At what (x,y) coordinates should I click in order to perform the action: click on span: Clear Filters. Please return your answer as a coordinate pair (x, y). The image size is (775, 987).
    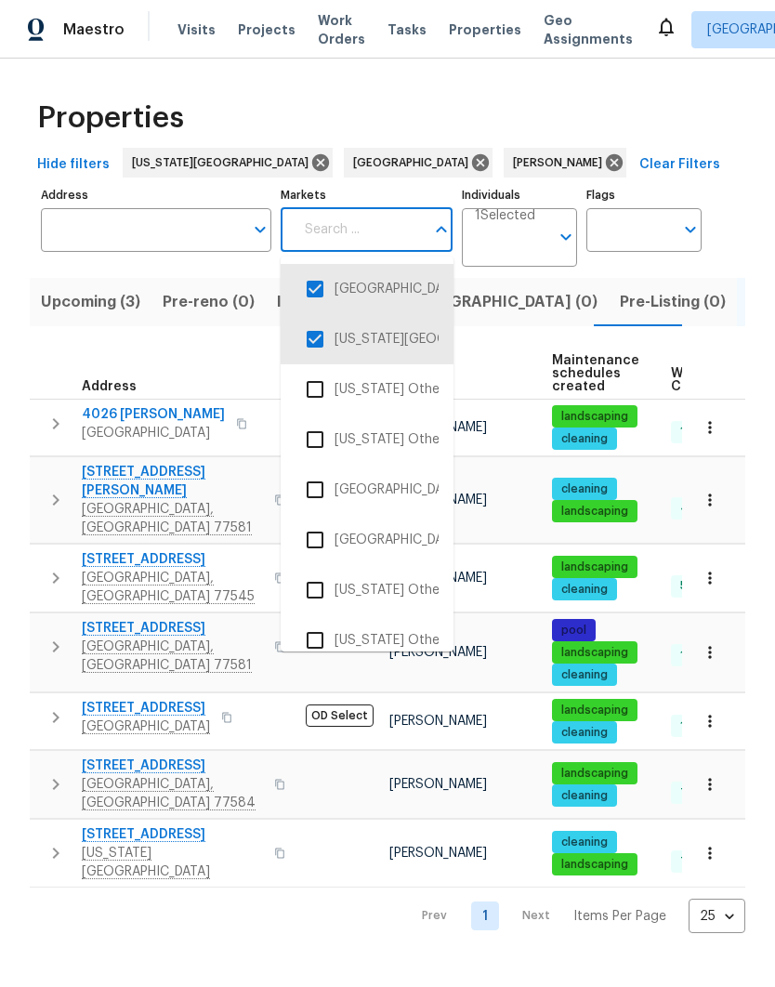
    Looking at the image, I should click on (679, 164).